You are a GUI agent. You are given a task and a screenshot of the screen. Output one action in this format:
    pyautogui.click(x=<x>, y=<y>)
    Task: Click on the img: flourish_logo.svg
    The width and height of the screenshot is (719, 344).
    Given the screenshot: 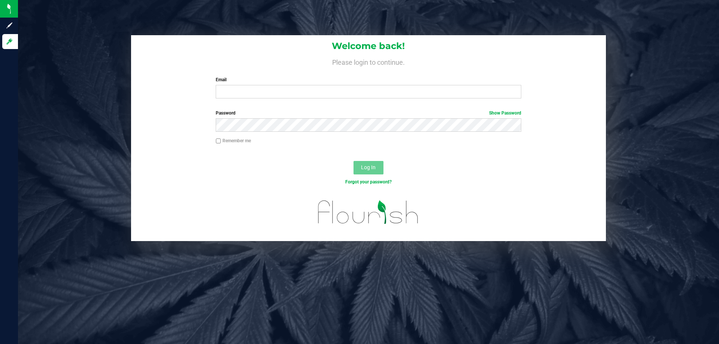 What is the action you would take?
    pyautogui.click(x=368, y=212)
    